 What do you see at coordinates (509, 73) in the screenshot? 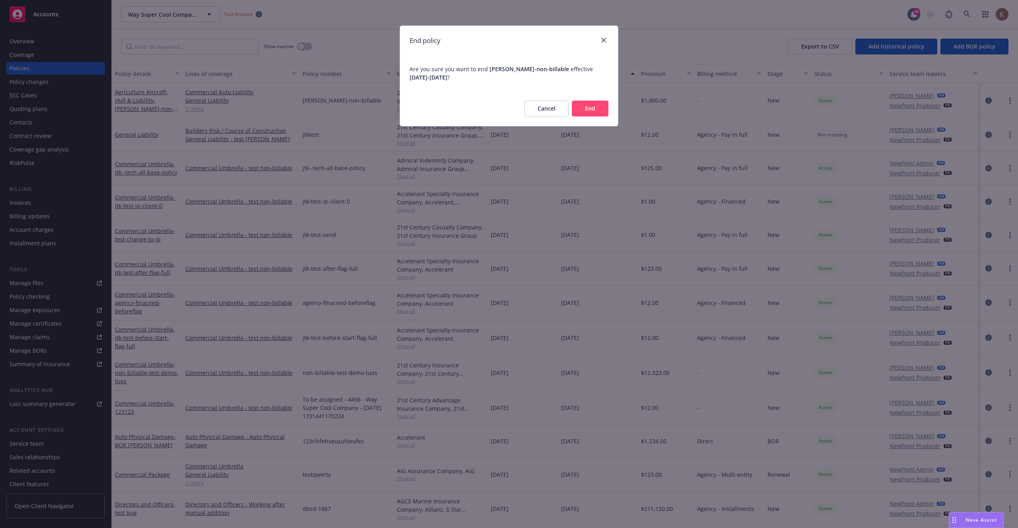
I see `span: Are you sure you want to end effective ?` at bounding box center [509, 73].